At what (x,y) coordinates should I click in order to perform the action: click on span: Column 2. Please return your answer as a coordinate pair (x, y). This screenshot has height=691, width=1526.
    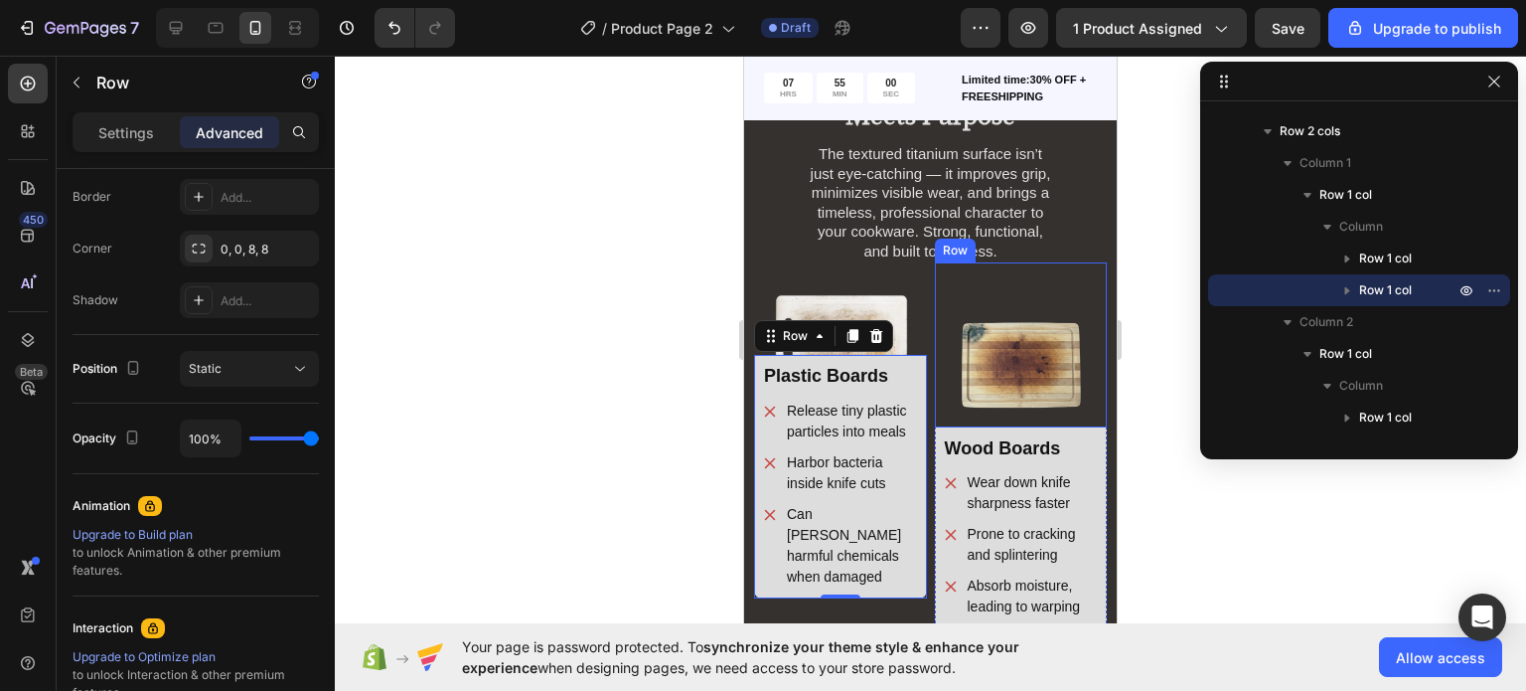
    Looking at the image, I should click on (1327, 322).